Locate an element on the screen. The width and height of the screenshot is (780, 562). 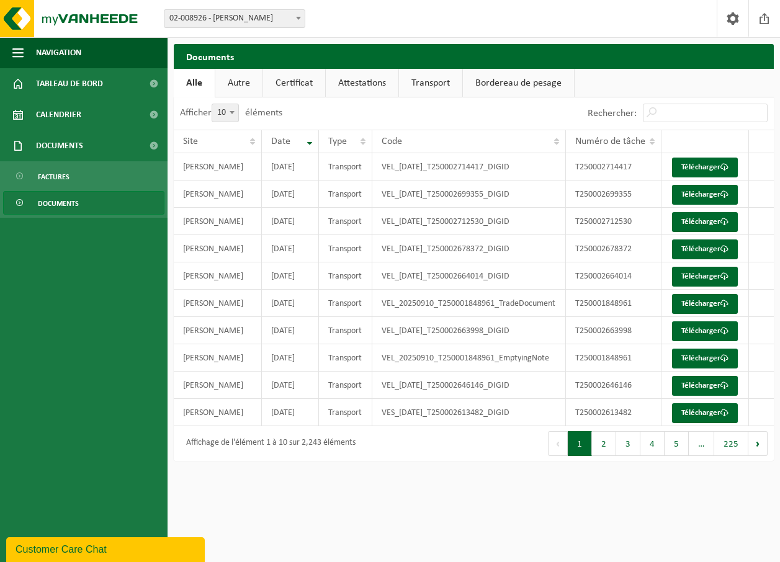
button: 4 is located at coordinates (652, 443).